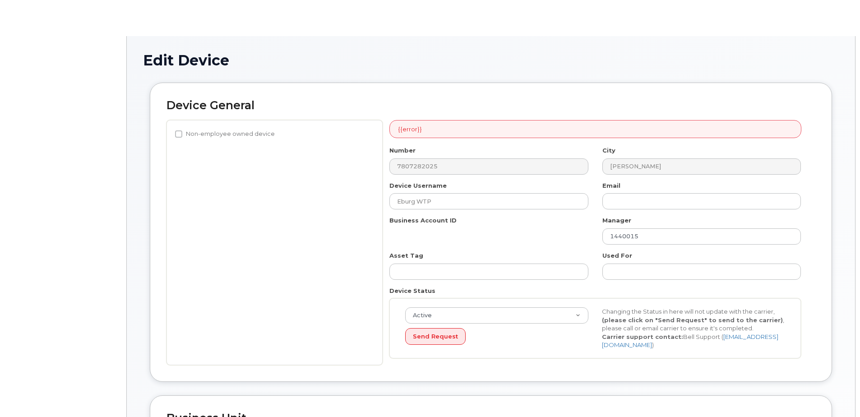 The height and width of the screenshot is (417, 860). Describe the element at coordinates (617, 220) in the screenshot. I see `label: Manager` at that location.